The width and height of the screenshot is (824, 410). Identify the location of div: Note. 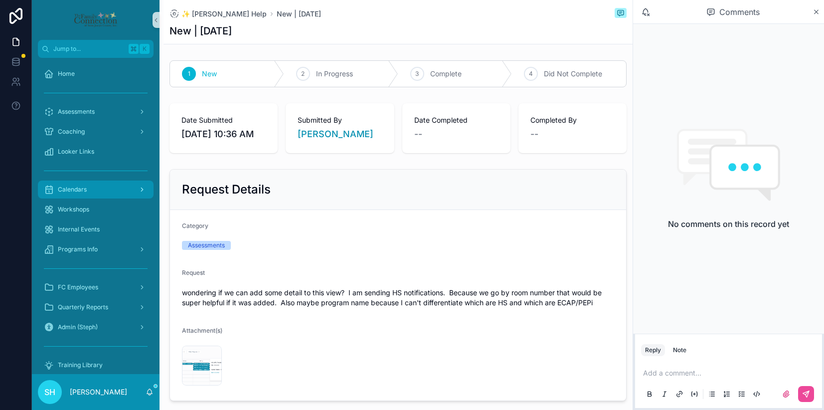
(679, 350).